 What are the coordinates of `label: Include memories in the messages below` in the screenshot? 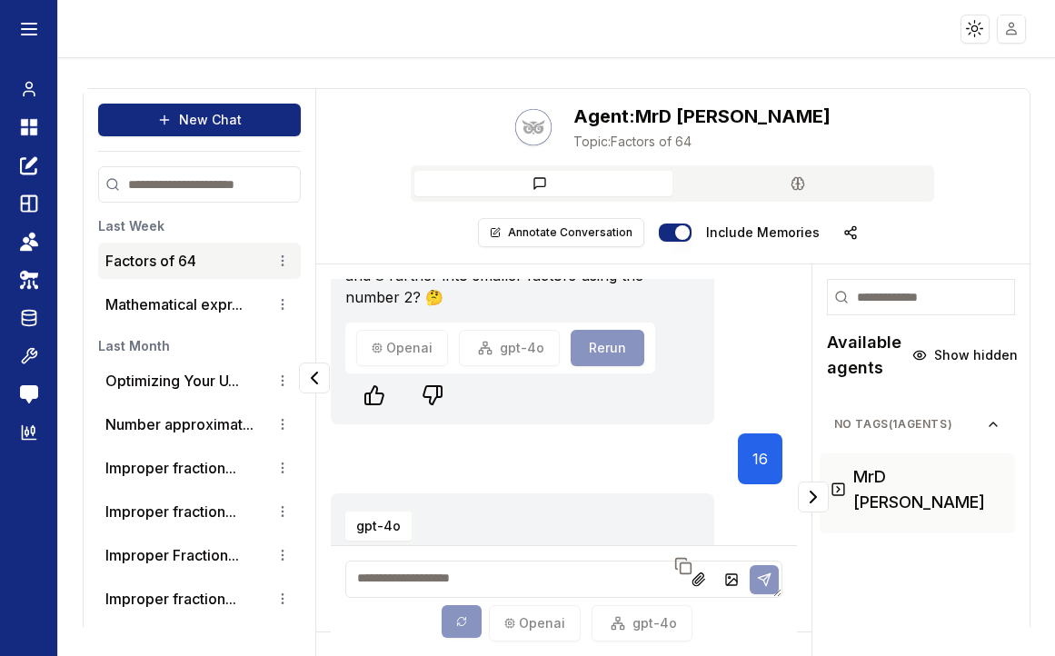 It's located at (762, 233).